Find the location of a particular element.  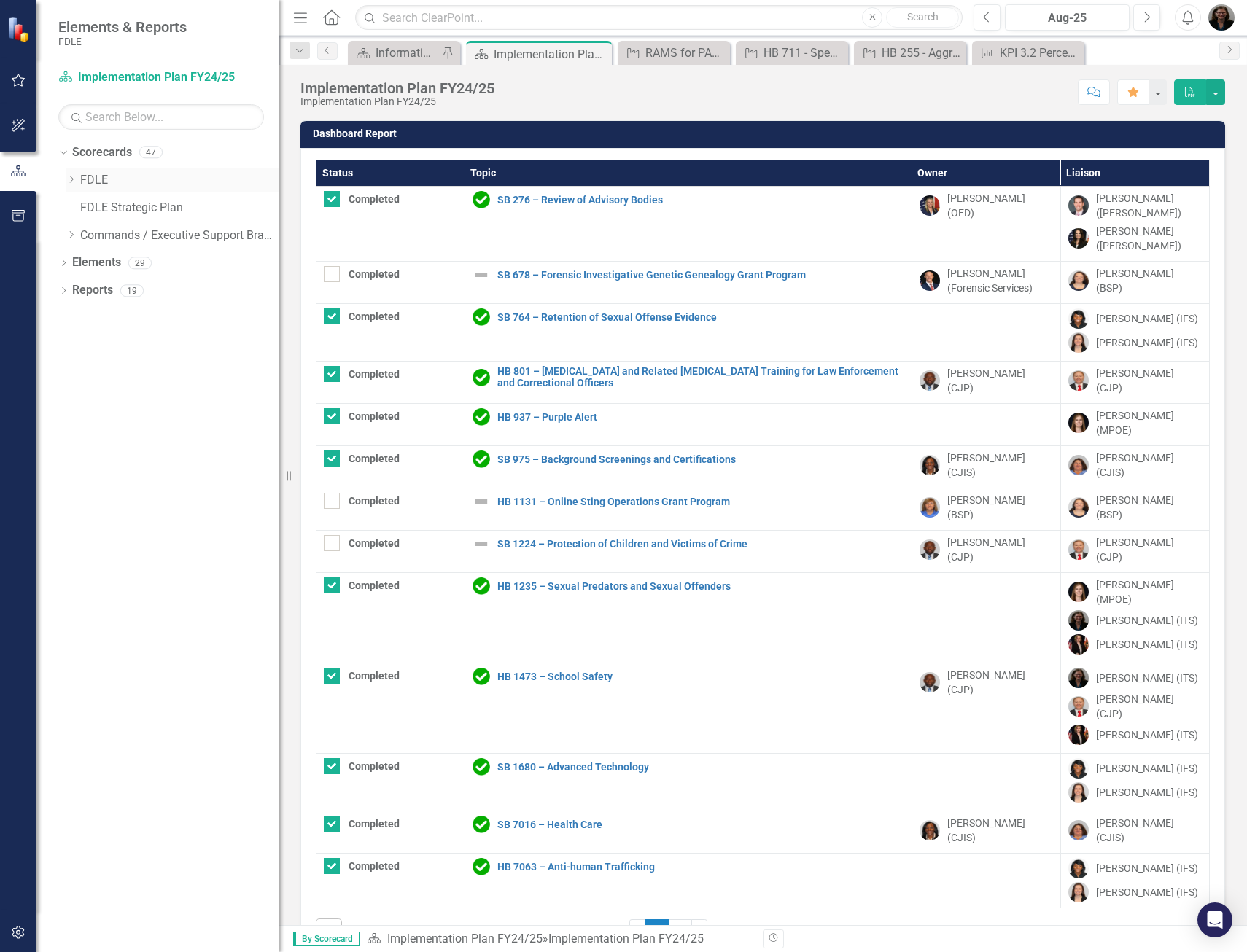

img: Elizabeth Martin is located at coordinates (1079, 281).